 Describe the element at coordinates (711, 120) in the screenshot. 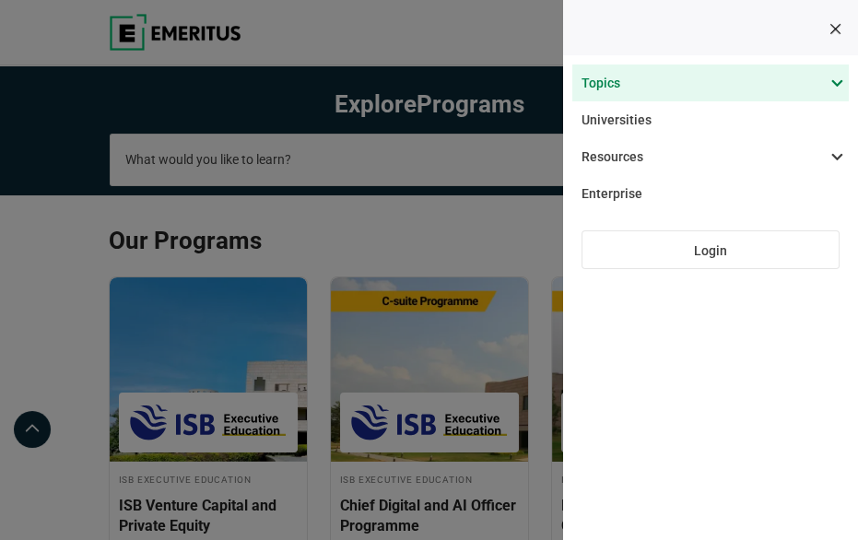

I see `a: Universities` at that location.